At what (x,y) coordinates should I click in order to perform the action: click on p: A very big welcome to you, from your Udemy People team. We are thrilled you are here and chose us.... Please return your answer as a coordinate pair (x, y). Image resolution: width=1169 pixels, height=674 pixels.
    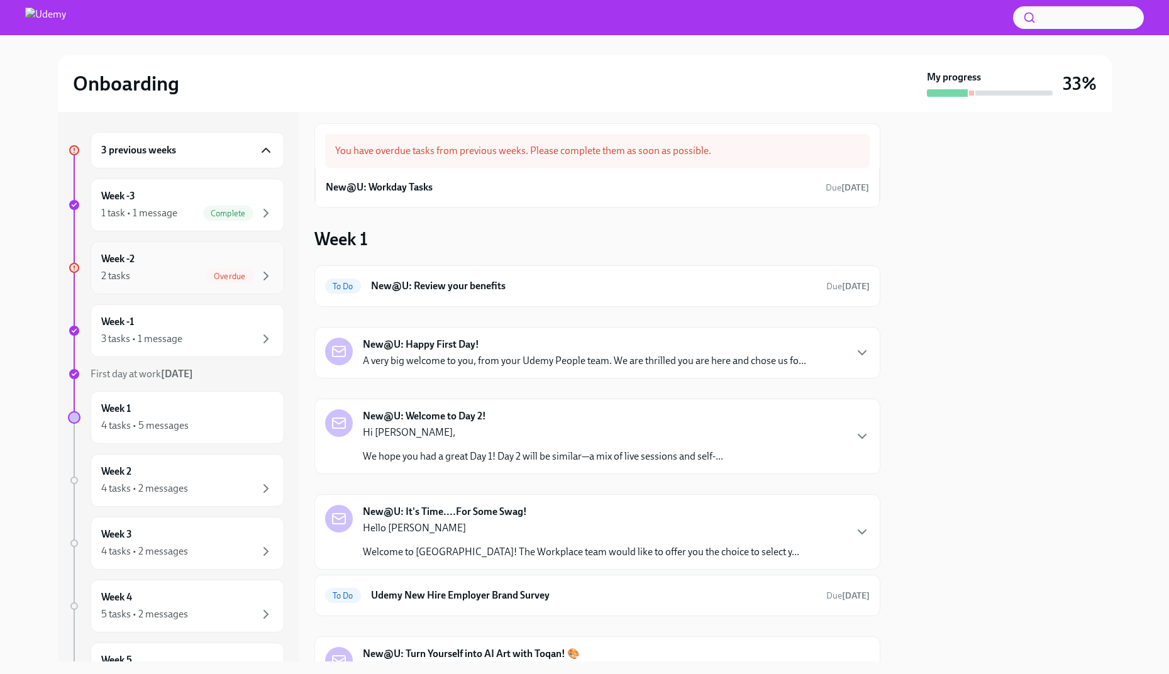
    Looking at the image, I should click on (584, 361).